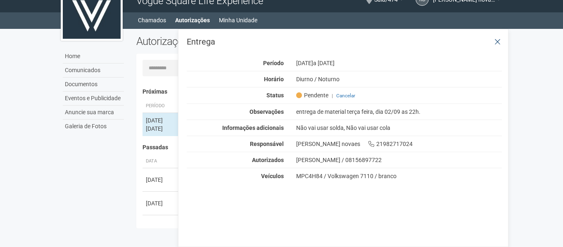 The image size is (563, 247). What do you see at coordinates (267, 144) in the screenshot?
I see `strong: Responsável` at bounding box center [267, 144].